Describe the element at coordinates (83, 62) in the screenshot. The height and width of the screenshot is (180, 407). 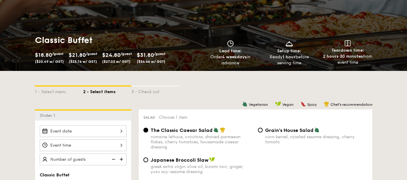
I see `span: ($23.76 w/ GST)` at that location.